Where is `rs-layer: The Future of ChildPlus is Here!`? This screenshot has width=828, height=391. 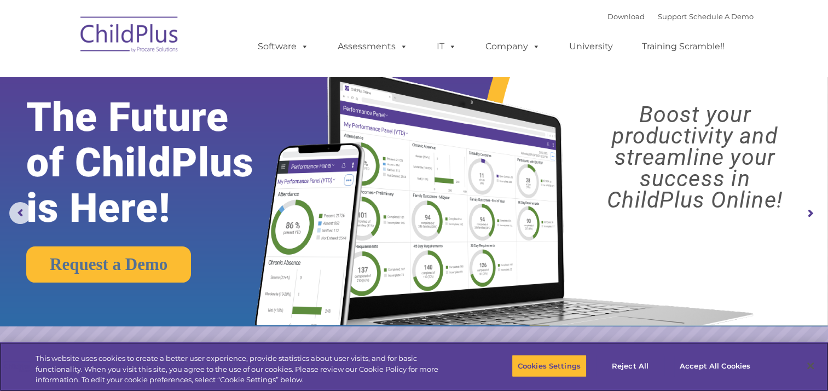
rs-layer: The Future of ChildPlus is Here! is located at coordinates (158, 163).